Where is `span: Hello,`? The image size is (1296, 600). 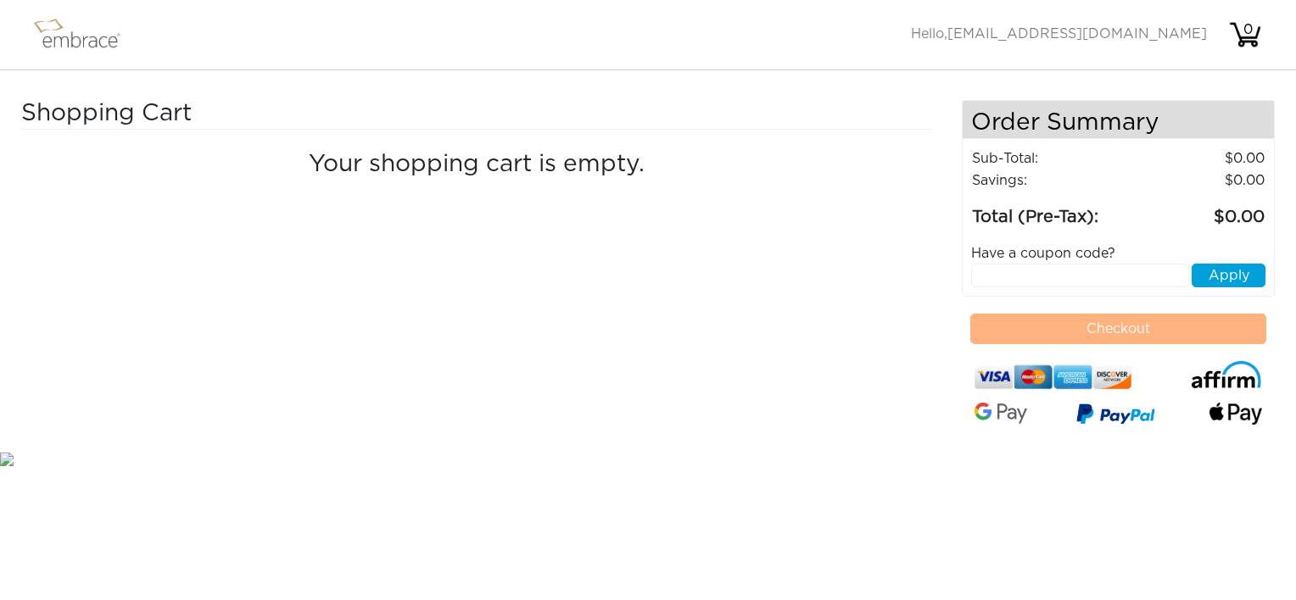
span: Hello, is located at coordinates (1058, 34).